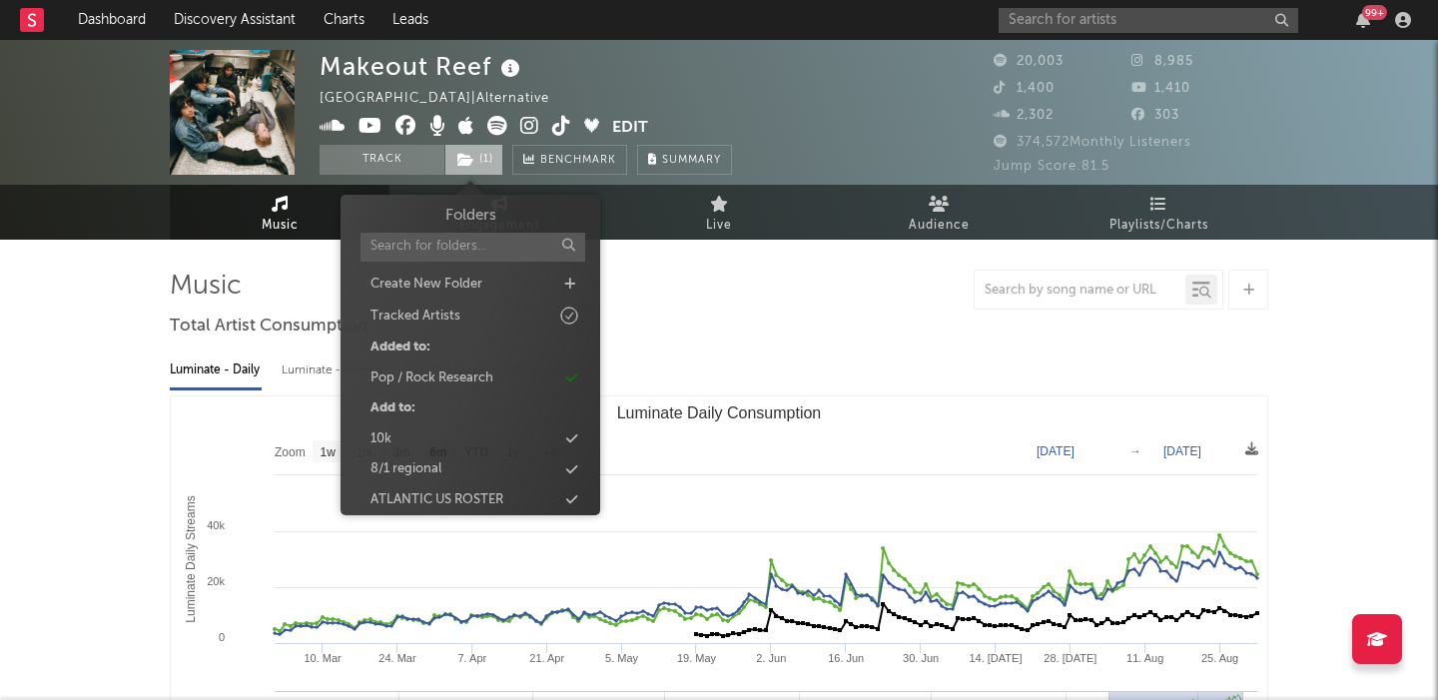 Image resolution: width=1438 pixels, height=700 pixels. I want to click on a: Engagement, so click(499, 212).